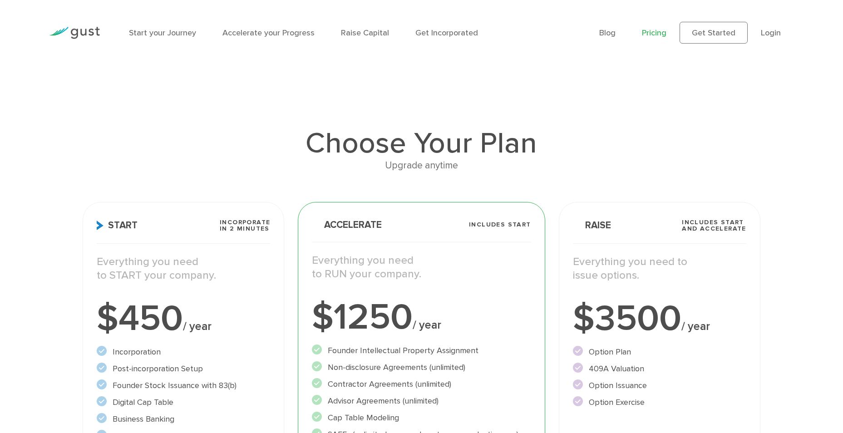  Describe the element at coordinates (245, 226) in the screenshot. I see `span: Incorporate in 2 Minutes` at that location.